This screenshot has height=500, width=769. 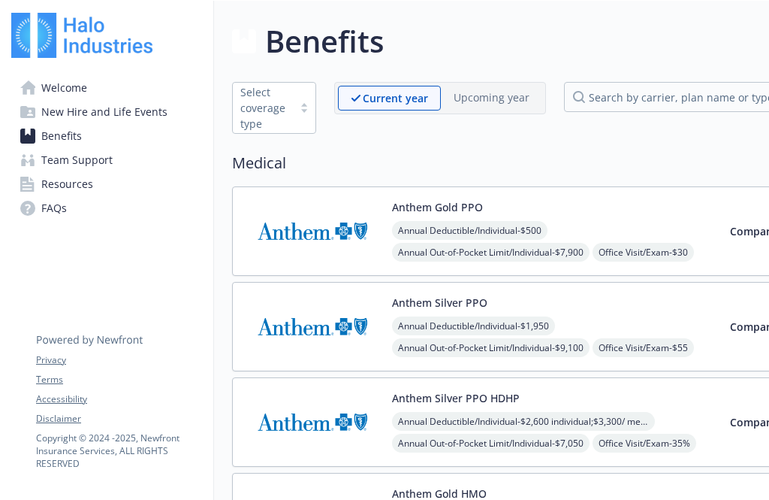 What do you see at coordinates (524, 421) in the screenshot?
I see `span: Annual Deductible/Individual - $2,600 individual;$3,300/ member` at bounding box center [524, 421].